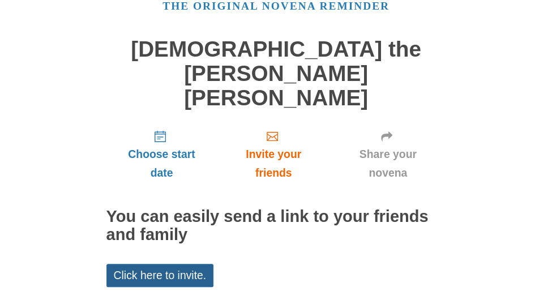  I want to click on span: Choose start date, so click(162, 164).